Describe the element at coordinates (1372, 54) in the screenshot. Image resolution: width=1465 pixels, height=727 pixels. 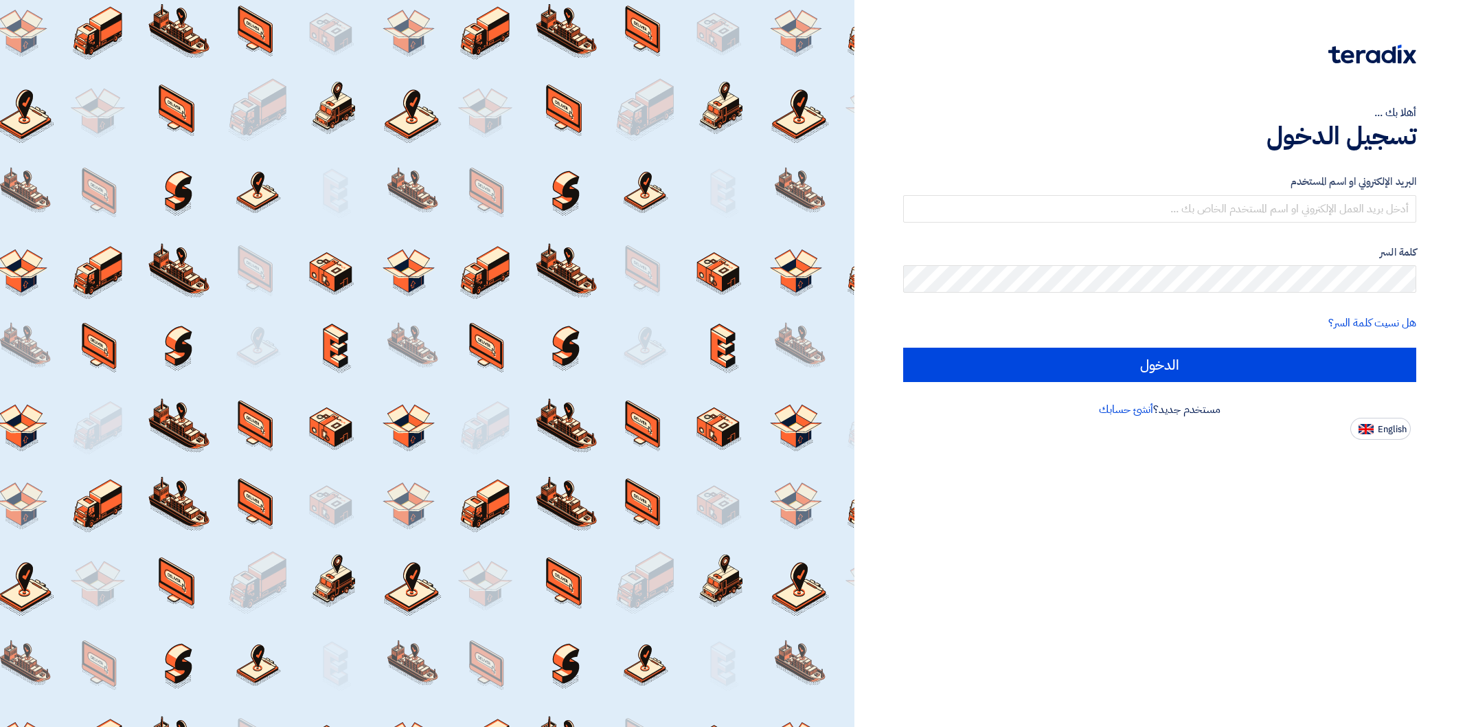
I see `img: Teradix logo` at that location.